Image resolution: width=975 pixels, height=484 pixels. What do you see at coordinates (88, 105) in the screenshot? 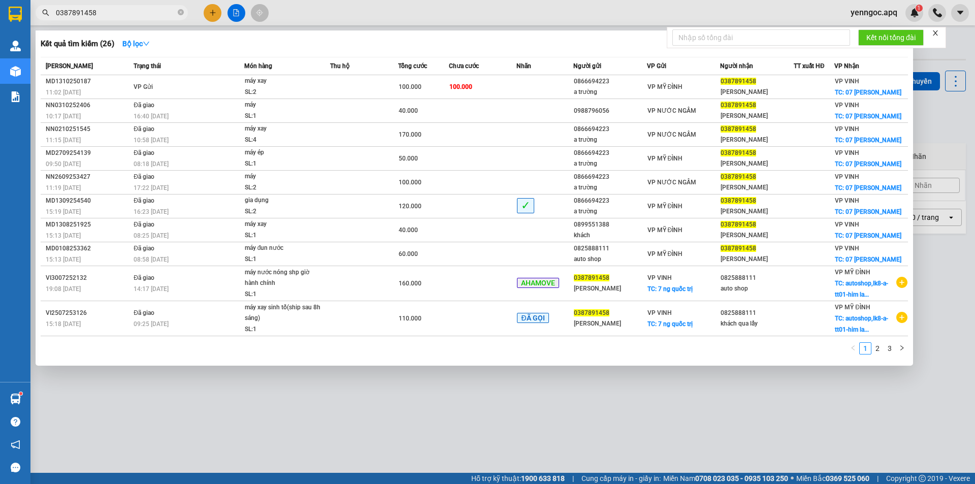
I see `div: NN0310252406` at bounding box center [88, 105].